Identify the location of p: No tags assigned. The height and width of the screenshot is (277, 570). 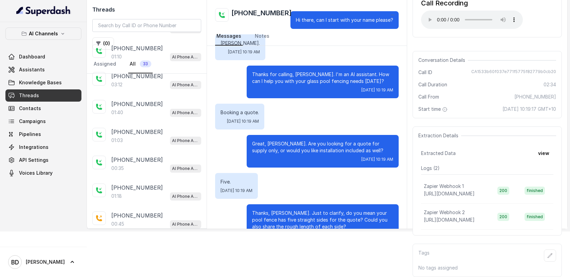
(487, 267).